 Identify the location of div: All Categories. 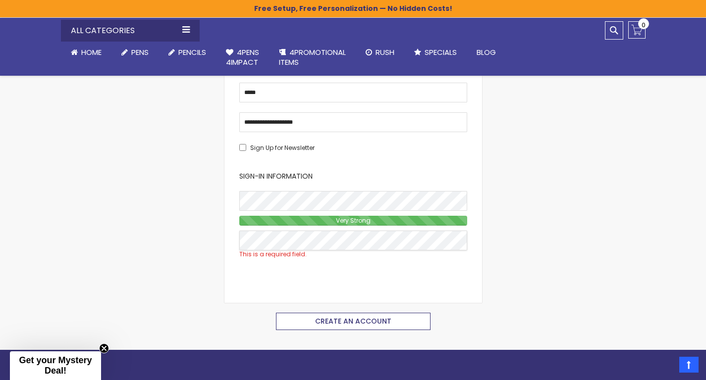
(130, 31).